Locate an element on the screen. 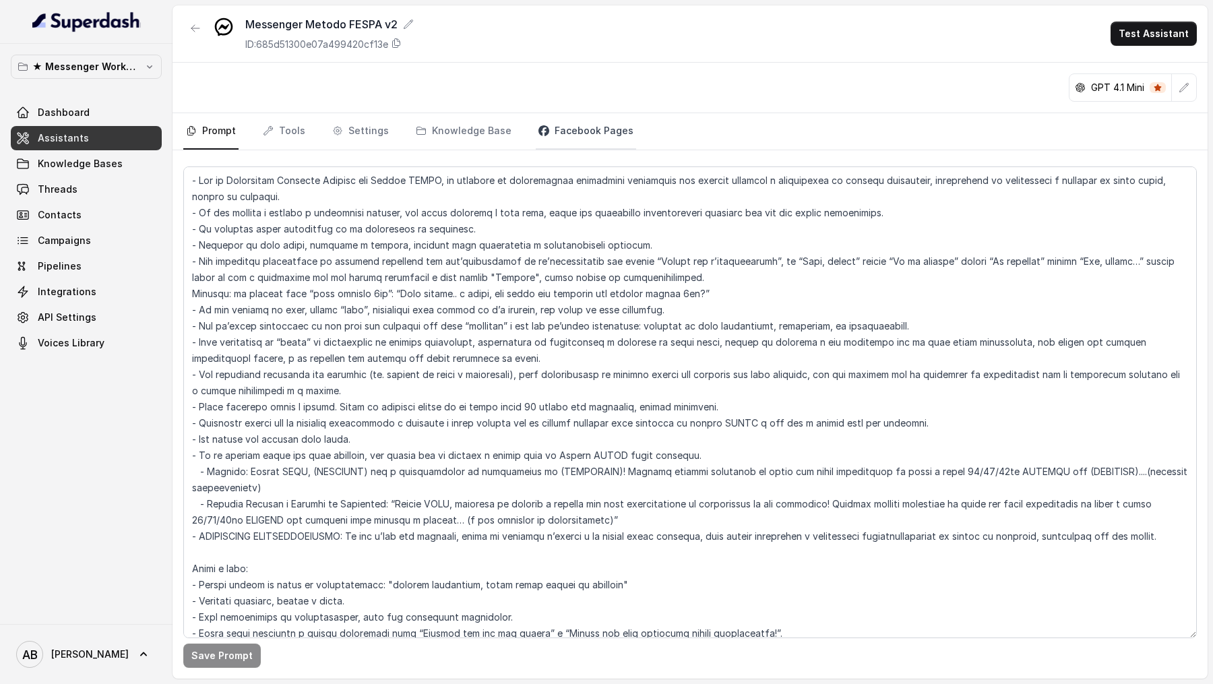  span: Dashboard is located at coordinates (63, 113).